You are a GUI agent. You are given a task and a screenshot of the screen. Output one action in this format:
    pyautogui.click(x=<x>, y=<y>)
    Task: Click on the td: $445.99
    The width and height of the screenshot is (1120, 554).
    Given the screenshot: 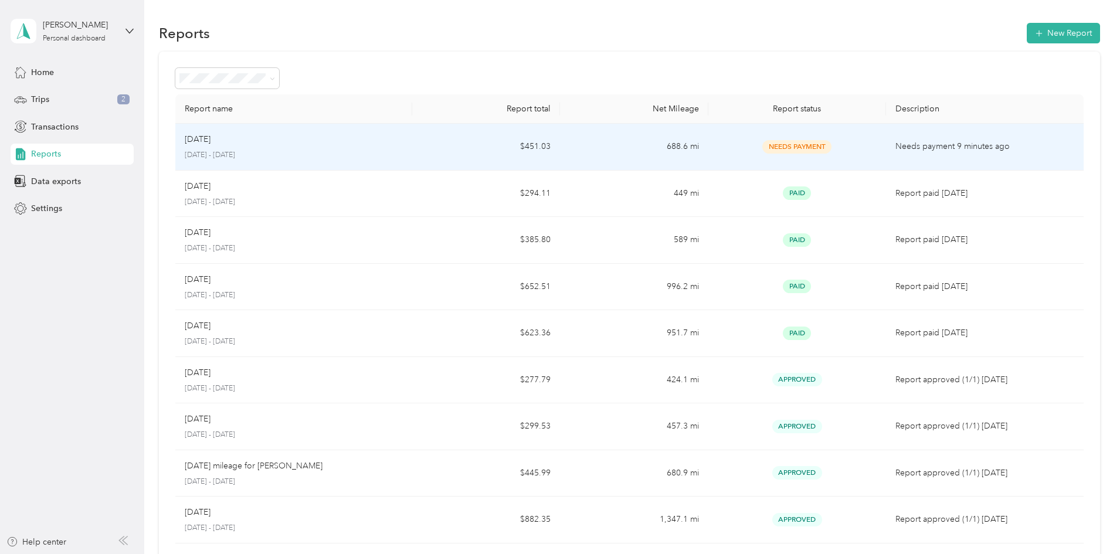 What is the action you would take?
    pyautogui.click(x=486, y=474)
    